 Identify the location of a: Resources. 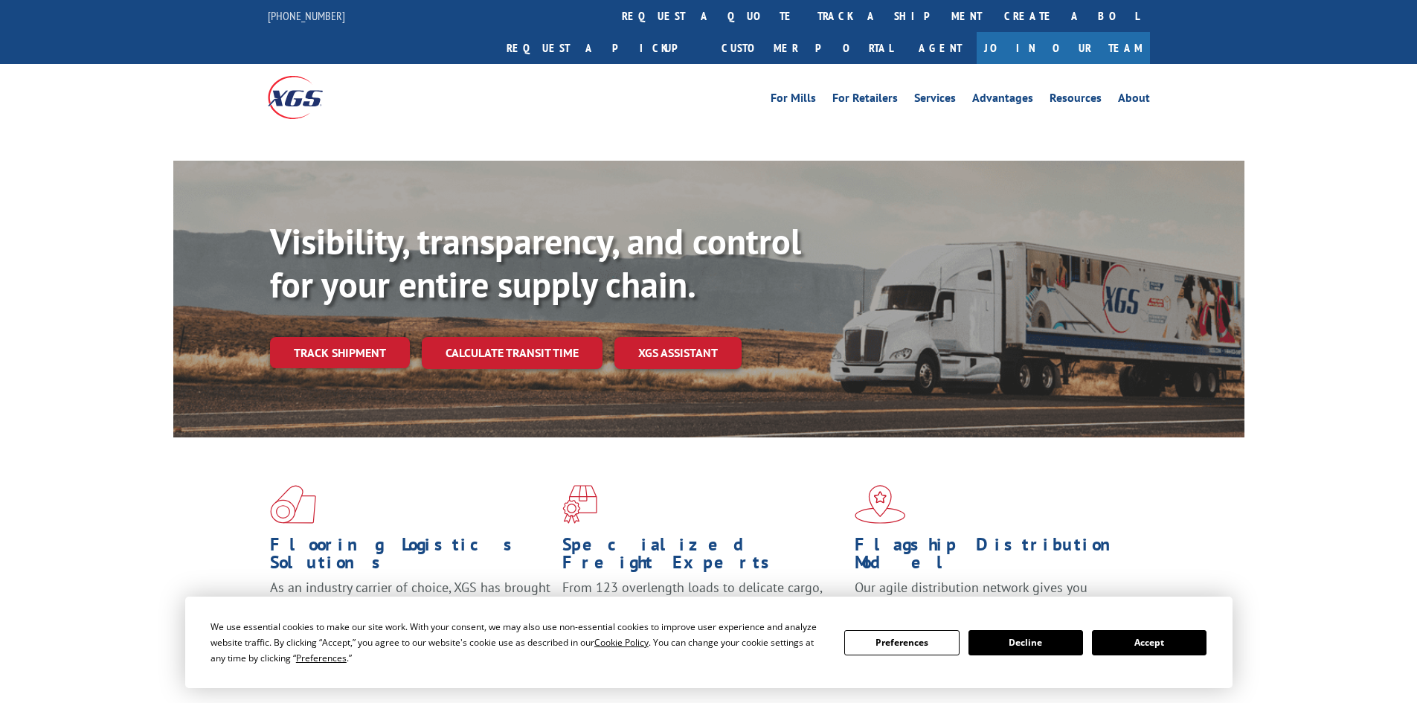
(1076, 100).